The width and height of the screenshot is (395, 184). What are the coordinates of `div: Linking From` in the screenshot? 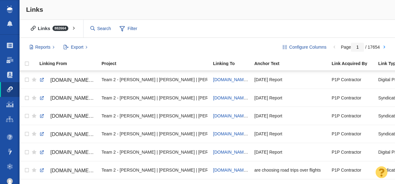 It's located at (70, 64).